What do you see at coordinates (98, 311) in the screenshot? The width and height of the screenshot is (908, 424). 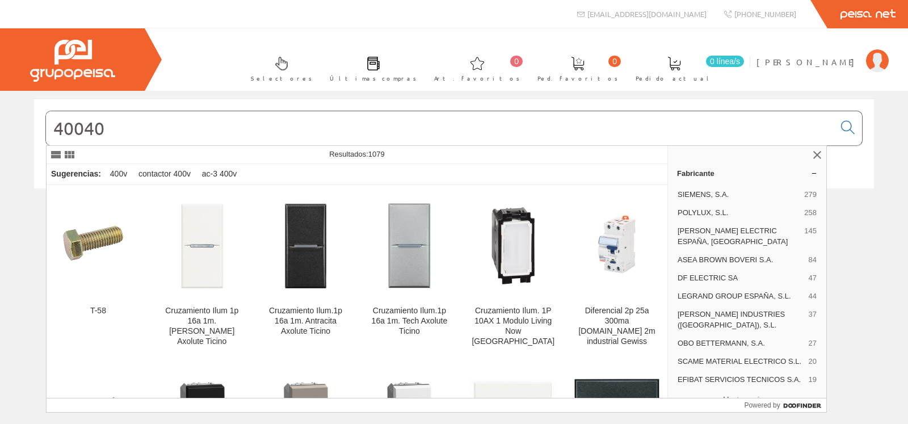 I see `div: T-58` at bounding box center [98, 311].